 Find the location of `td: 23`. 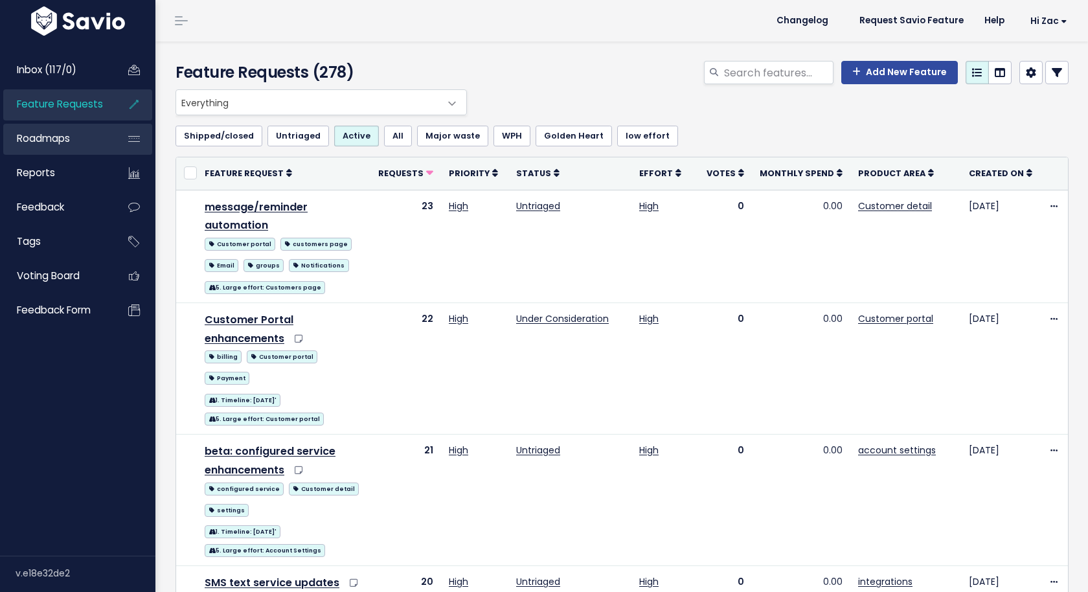

td: 23 is located at coordinates (405, 246).